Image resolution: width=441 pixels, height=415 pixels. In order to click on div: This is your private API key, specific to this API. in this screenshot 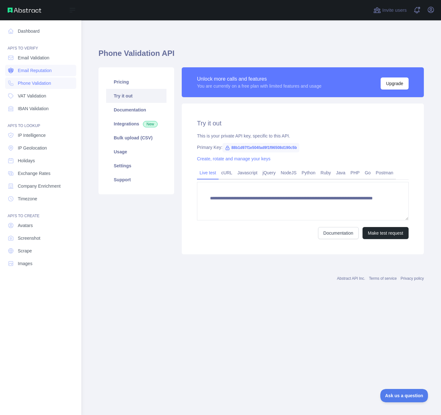, I will do `click(303, 136)`.